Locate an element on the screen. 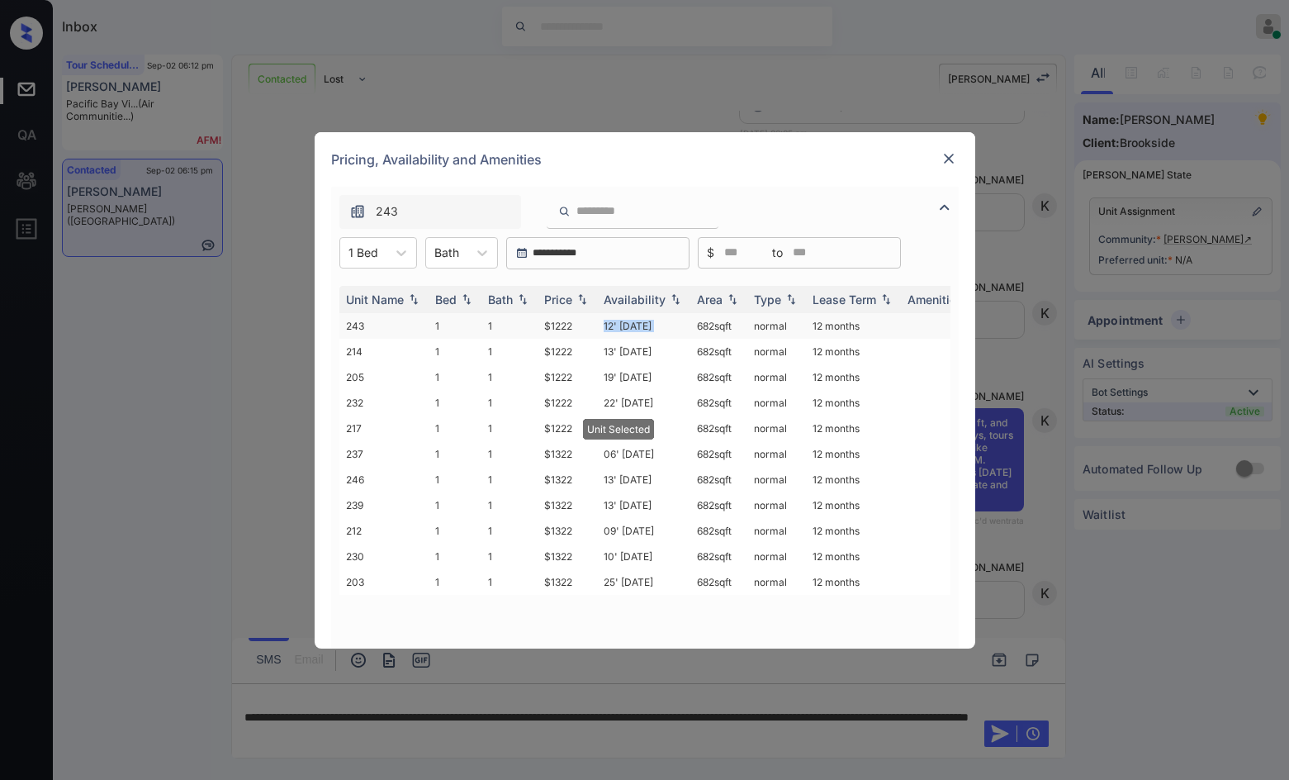 The image size is (1289, 780). img: close is located at coordinates (949, 159).